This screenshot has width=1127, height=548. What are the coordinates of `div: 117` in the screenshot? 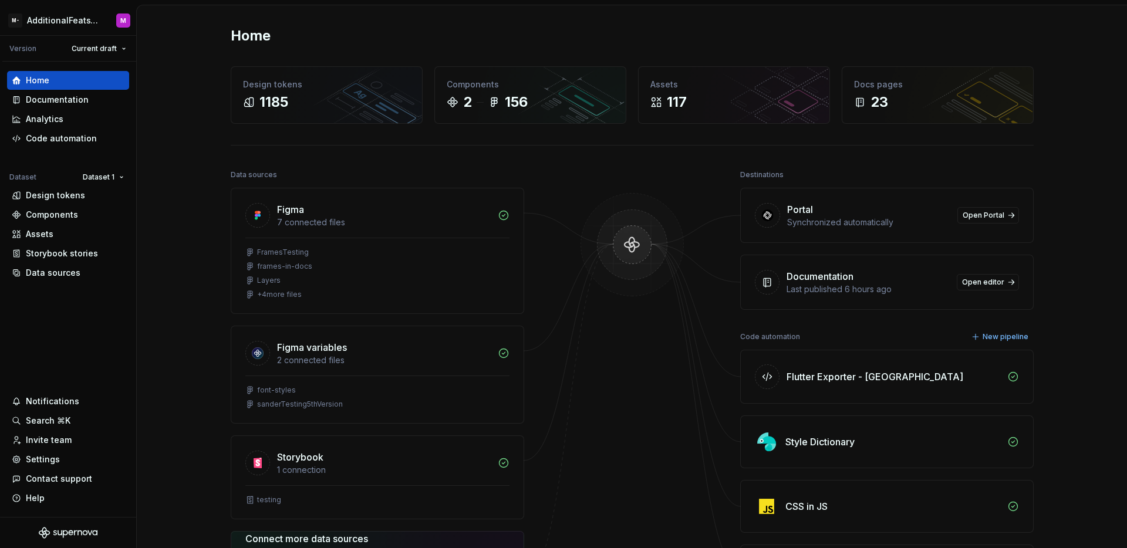 It's located at (677, 102).